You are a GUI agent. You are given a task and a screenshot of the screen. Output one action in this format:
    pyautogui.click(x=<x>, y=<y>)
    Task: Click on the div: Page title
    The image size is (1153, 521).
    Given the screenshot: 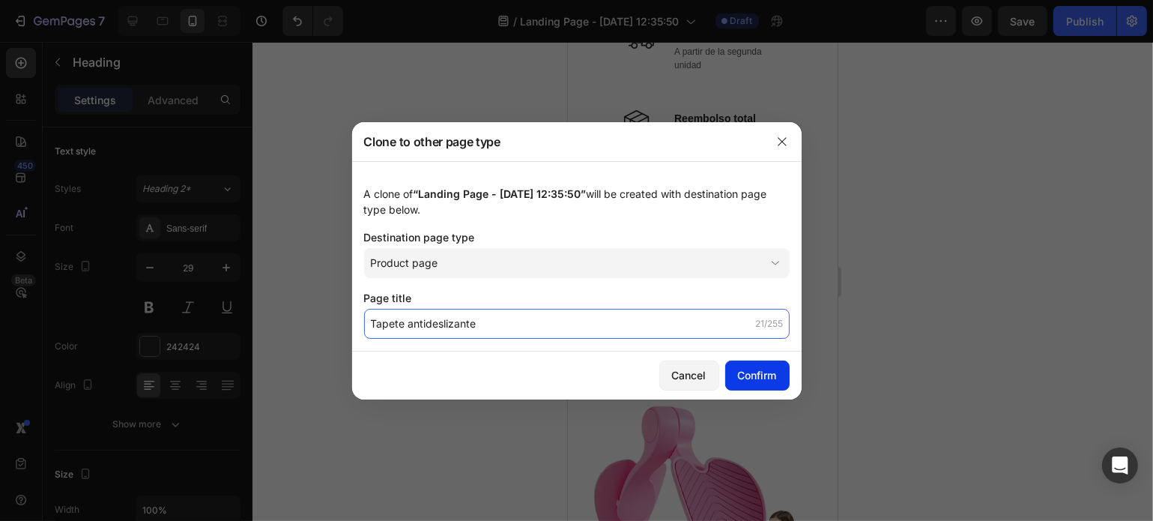 What is the action you would take?
    pyautogui.click(x=577, y=297)
    